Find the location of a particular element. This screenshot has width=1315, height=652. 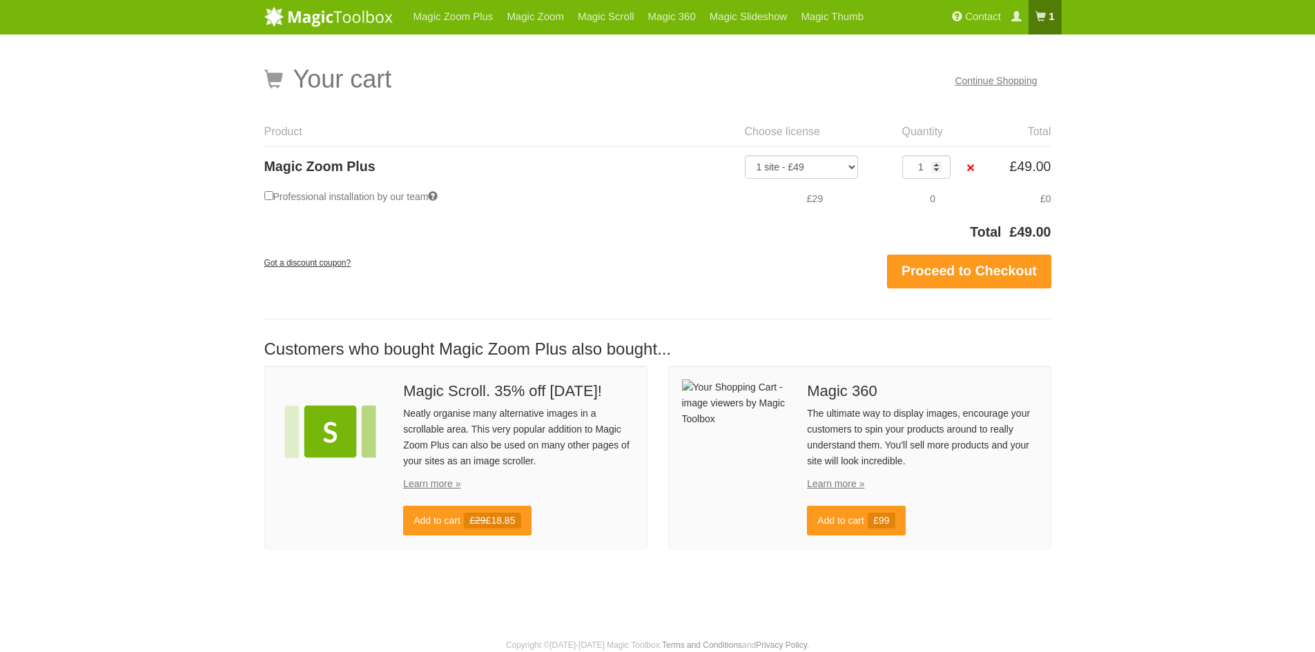

a: Continue Shopping is located at coordinates (995, 81).